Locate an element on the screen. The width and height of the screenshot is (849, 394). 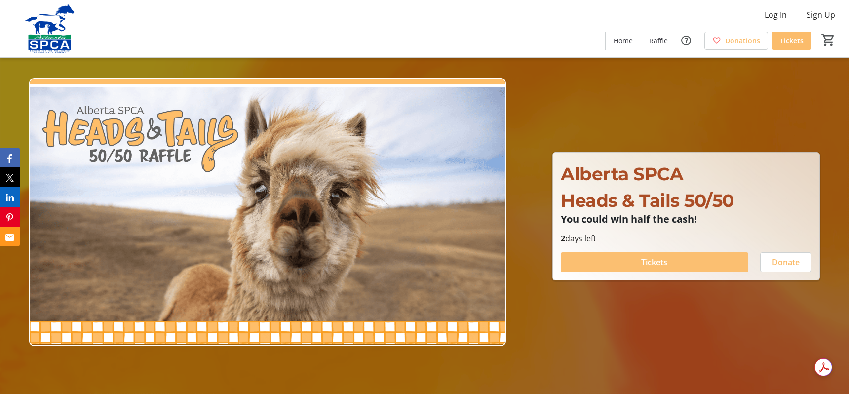
span: Home is located at coordinates (623, 40).